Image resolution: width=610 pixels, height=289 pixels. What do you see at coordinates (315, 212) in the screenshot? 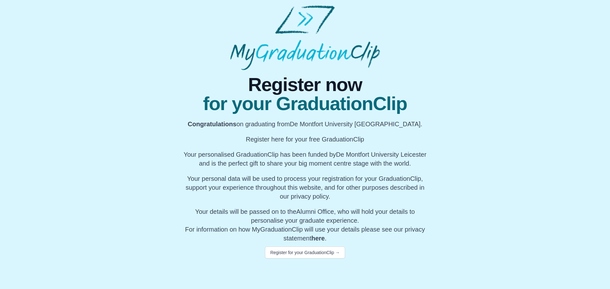
I see `span: Alumni Office` at bounding box center [315, 212].